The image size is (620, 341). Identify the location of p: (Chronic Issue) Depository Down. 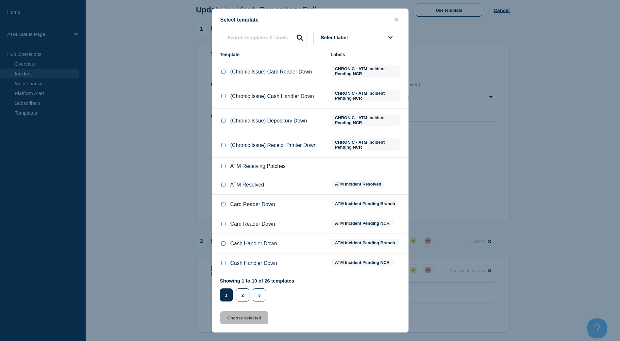
(269, 121).